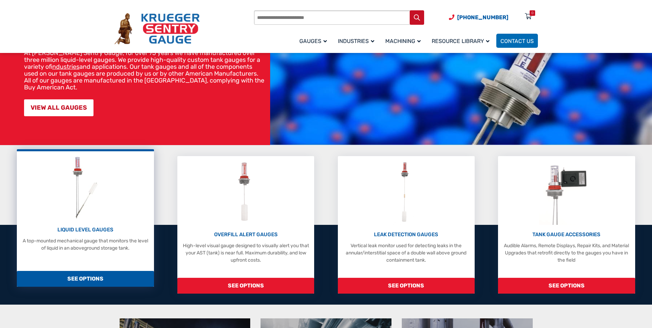  What do you see at coordinates (567, 192) in the screenshot?
I see `img: Tank Gauge Accessories` at bounding box center [567, 192].